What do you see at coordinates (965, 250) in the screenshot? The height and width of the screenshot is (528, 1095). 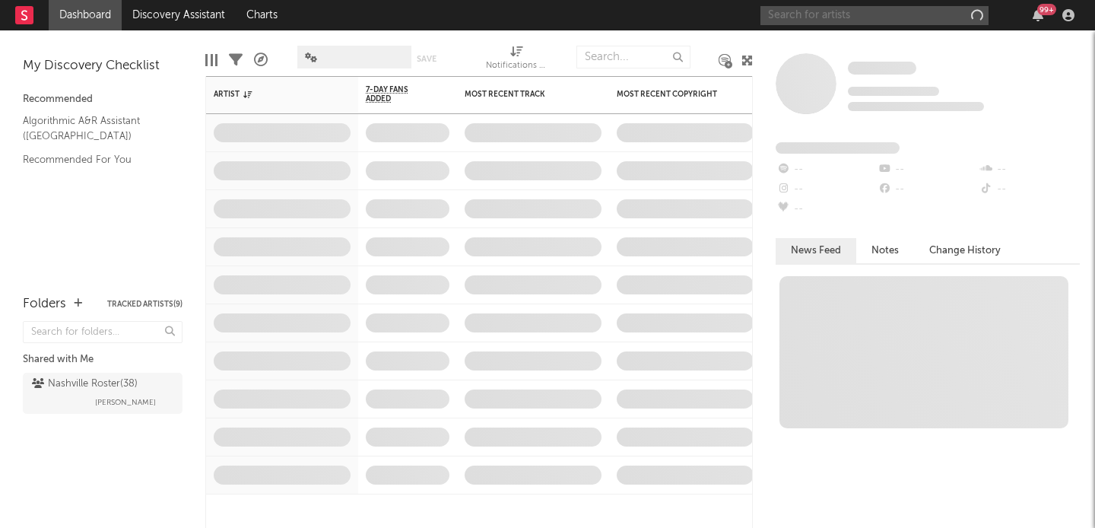 I see `button: Change History` at bounding box center [965, 250].